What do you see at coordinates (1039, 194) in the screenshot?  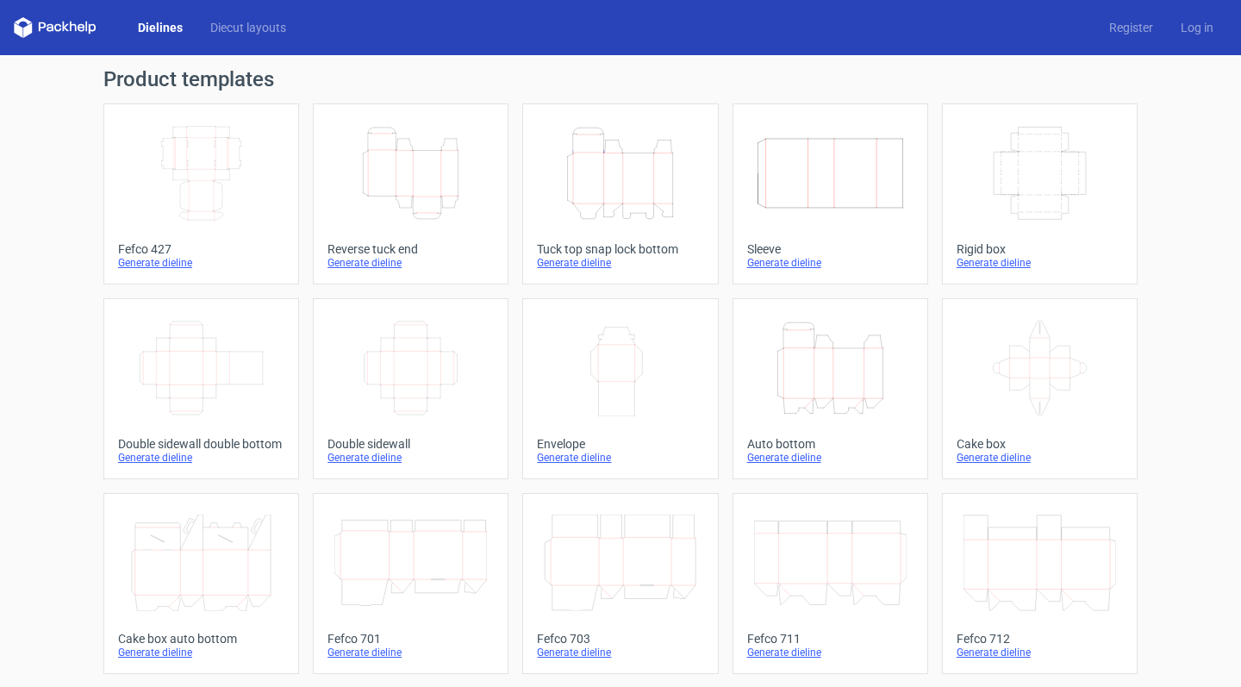 I see `a: Rigid boxGenerate dieline` at bounding box center [1039, 194].